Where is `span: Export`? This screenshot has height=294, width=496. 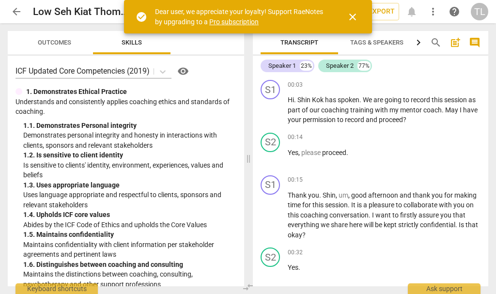 span: Export is located at coordinates (374, 12).